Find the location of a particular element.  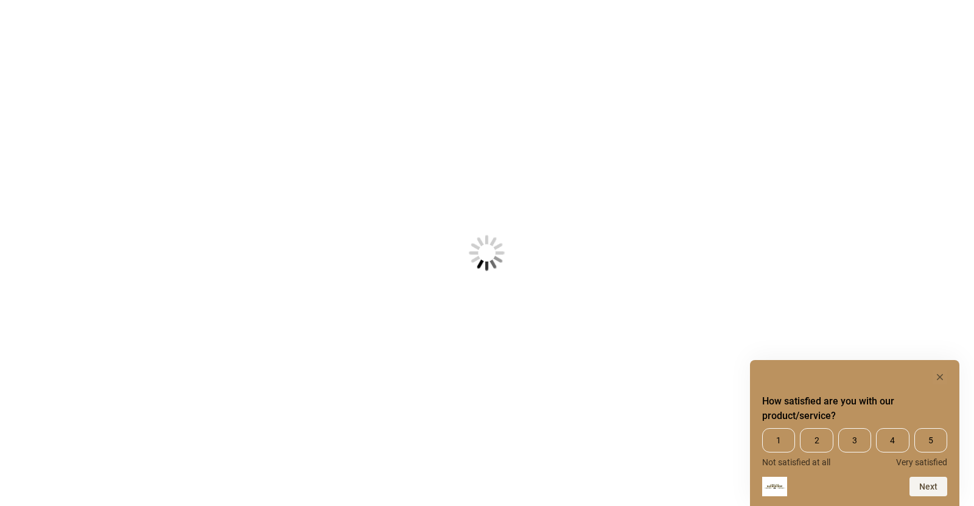

span: 3 is located at coordinates (854, 441).